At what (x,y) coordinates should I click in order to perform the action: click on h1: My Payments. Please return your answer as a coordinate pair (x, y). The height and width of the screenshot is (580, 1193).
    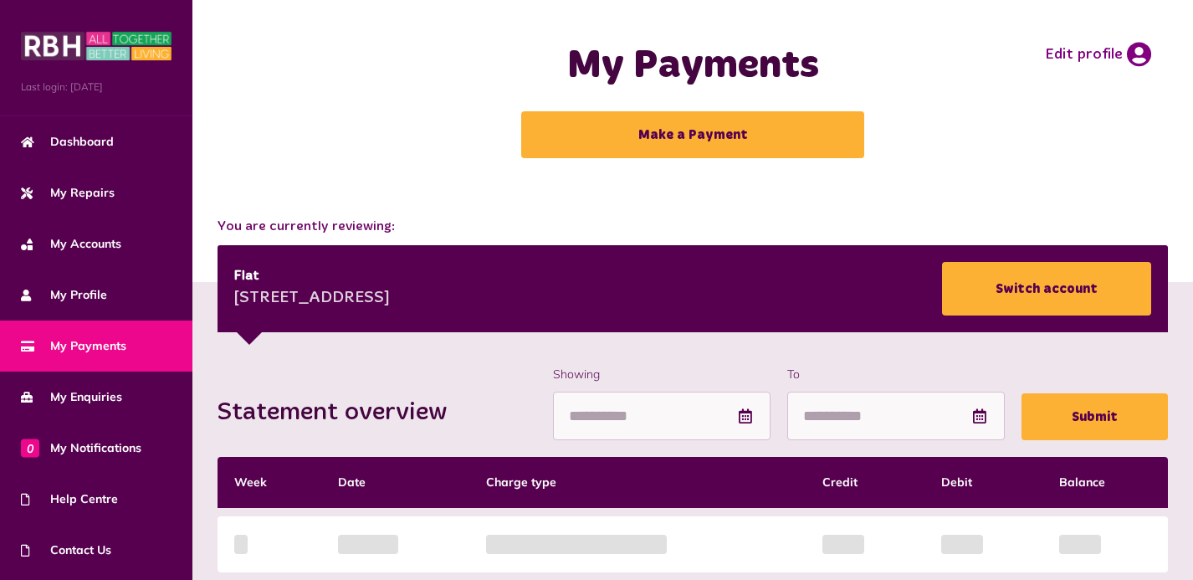
    Looking at the image, I should click on (693, 66).